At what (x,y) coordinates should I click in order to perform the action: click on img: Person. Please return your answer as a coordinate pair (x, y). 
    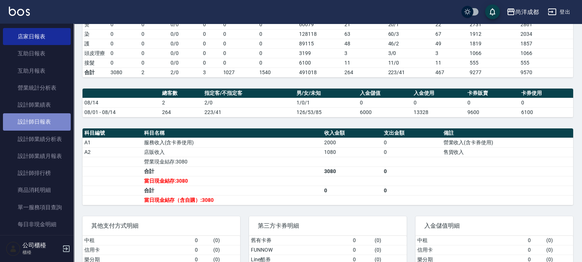
    Looking at the image, I should click on (13, 248).